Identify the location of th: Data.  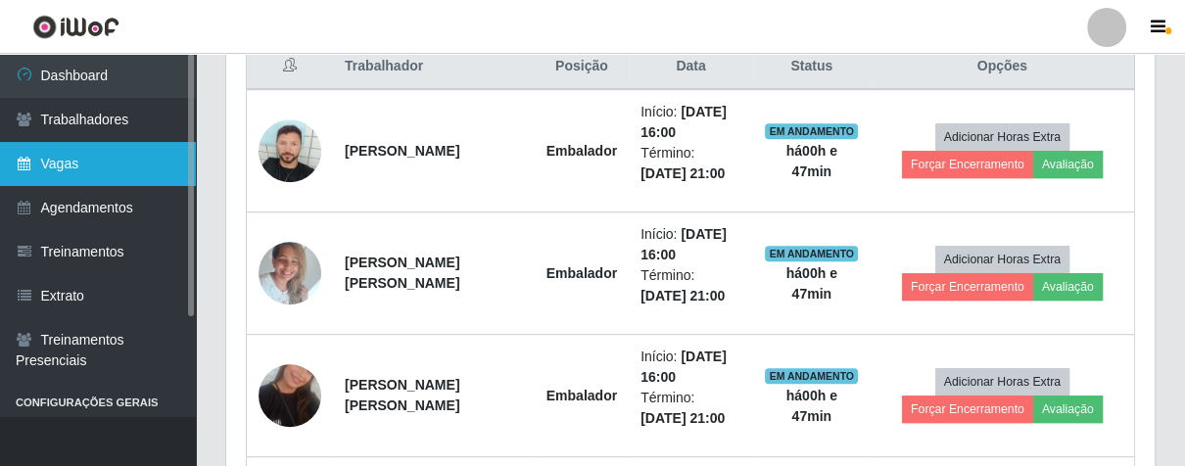
(690, 67).